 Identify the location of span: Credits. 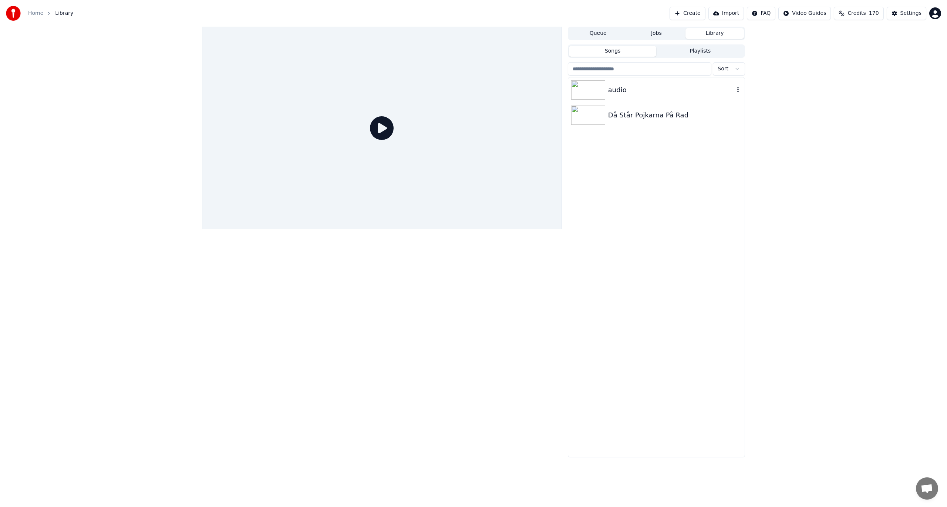
(857, 13).